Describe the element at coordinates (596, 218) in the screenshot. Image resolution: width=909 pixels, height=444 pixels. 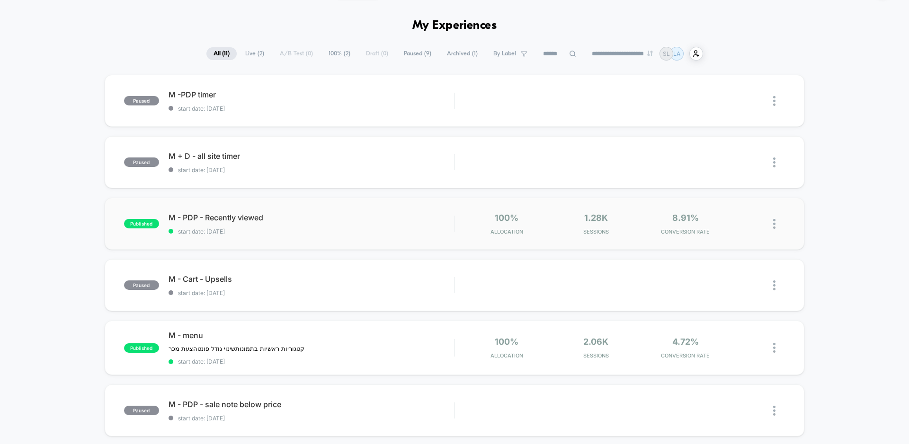
I see `span: 1.28k` at that location.